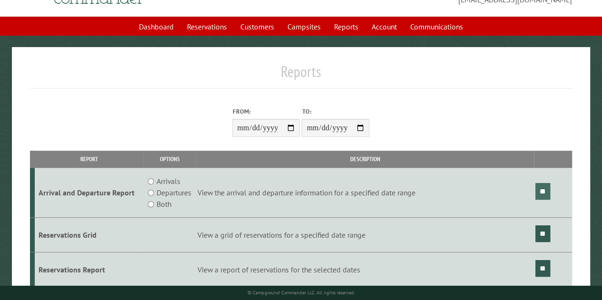 Image resolution: width=602 pixels, height=300 pixels. What do you see at coordinates (89, 235) in the screenshot?
I see `td: Reservations Grid` at bounding box center [89, 235].